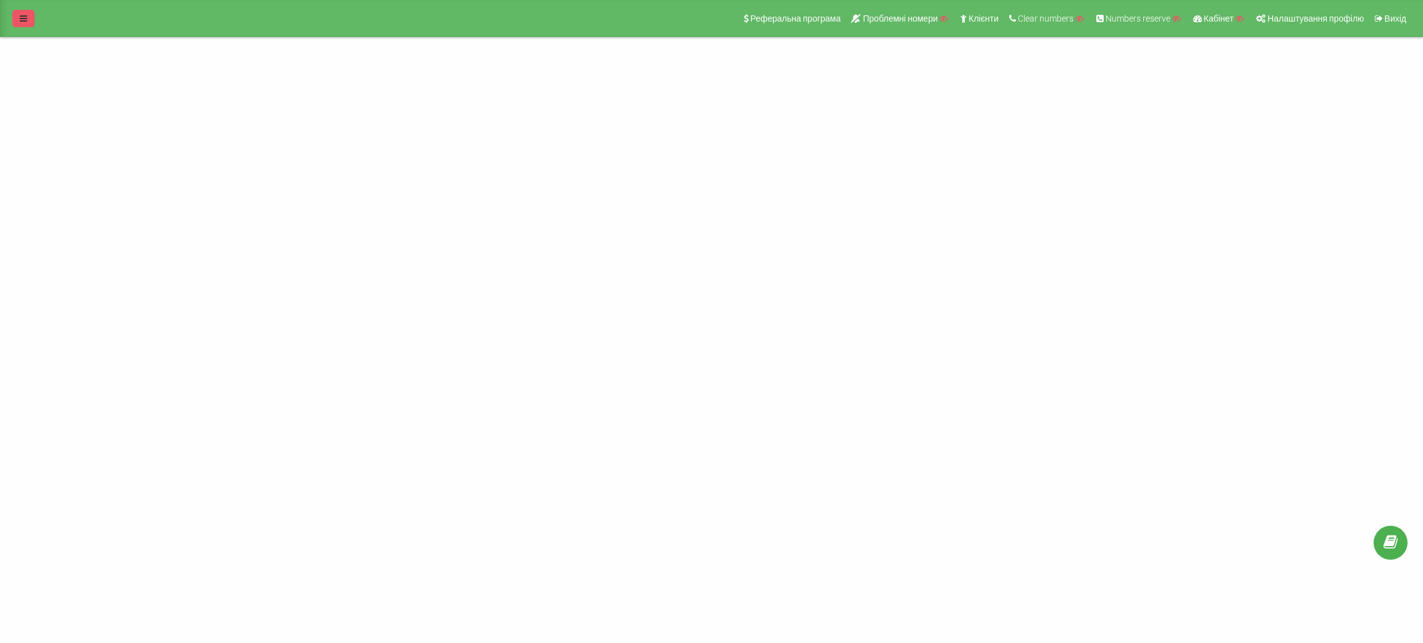  What do you see at coordinates (900, 19) in the screenshot?
I see `span: Проблемні номери` at bounding box center [900, 19].